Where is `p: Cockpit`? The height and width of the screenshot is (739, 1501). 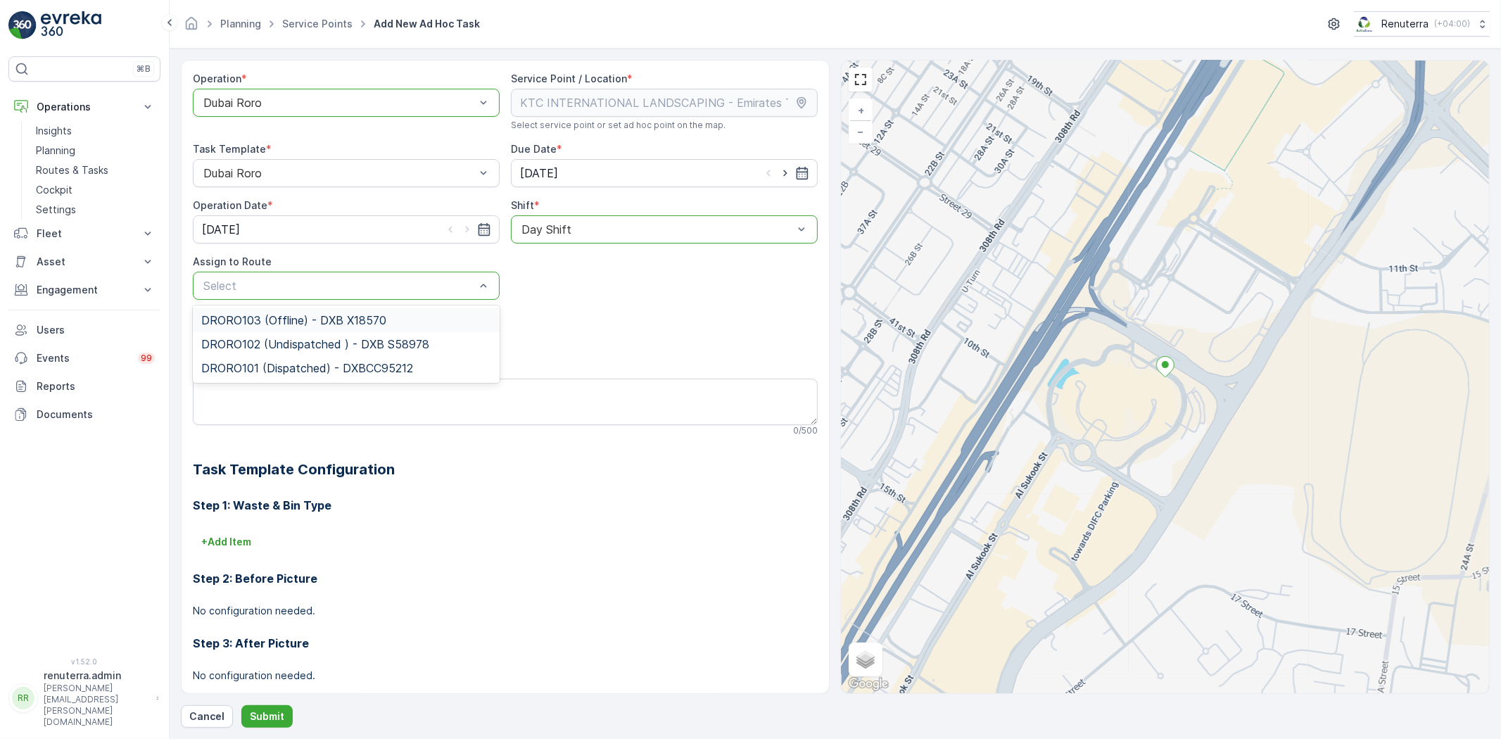
p: Cockpit is located at coordinates (54, 190).